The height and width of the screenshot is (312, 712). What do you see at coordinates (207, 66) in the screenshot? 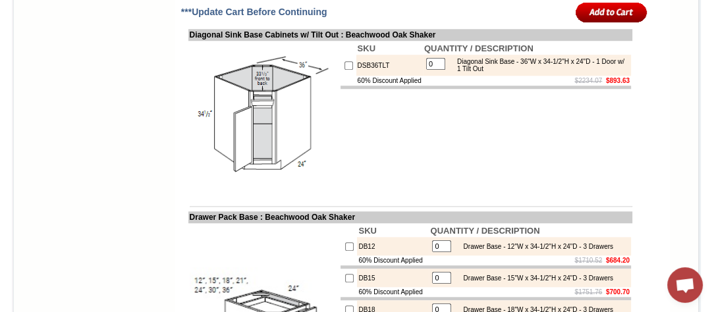
I see `td: Bellmonte Maple` at bounding box center [207, 66].